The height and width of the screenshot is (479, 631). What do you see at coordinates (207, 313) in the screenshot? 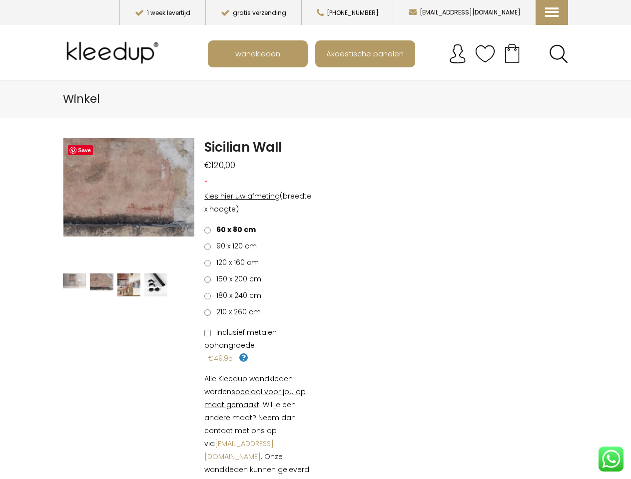
I see `input: 210 x 260 cm` at bounding box center [207, 313].